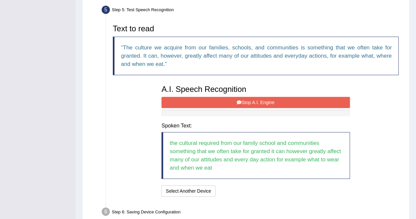 The width and height of the screenshot is (416, 219). Describe the element at coordinates (256, 56) in the screenshot. I see `q: The culture we acquire from our families, schools, and communities is something that we often tak...` at that location.